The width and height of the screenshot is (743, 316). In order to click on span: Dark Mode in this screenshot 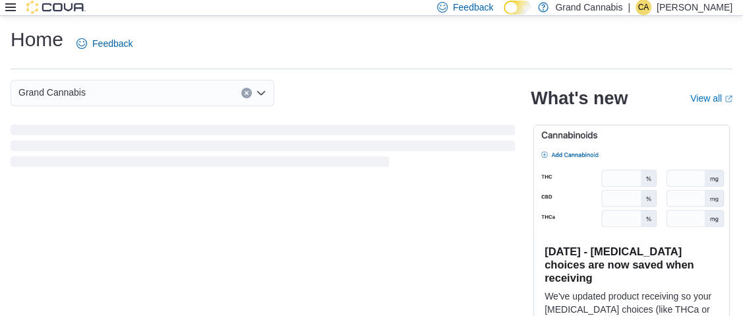, I will do `click(504, 15)`.